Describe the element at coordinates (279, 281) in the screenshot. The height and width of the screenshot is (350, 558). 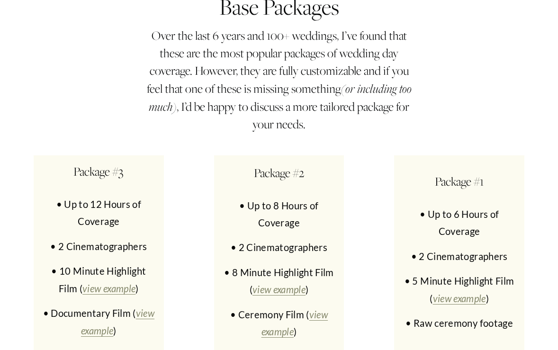
I see `p: • 8 Minute Highlight Film ( )` at that location.